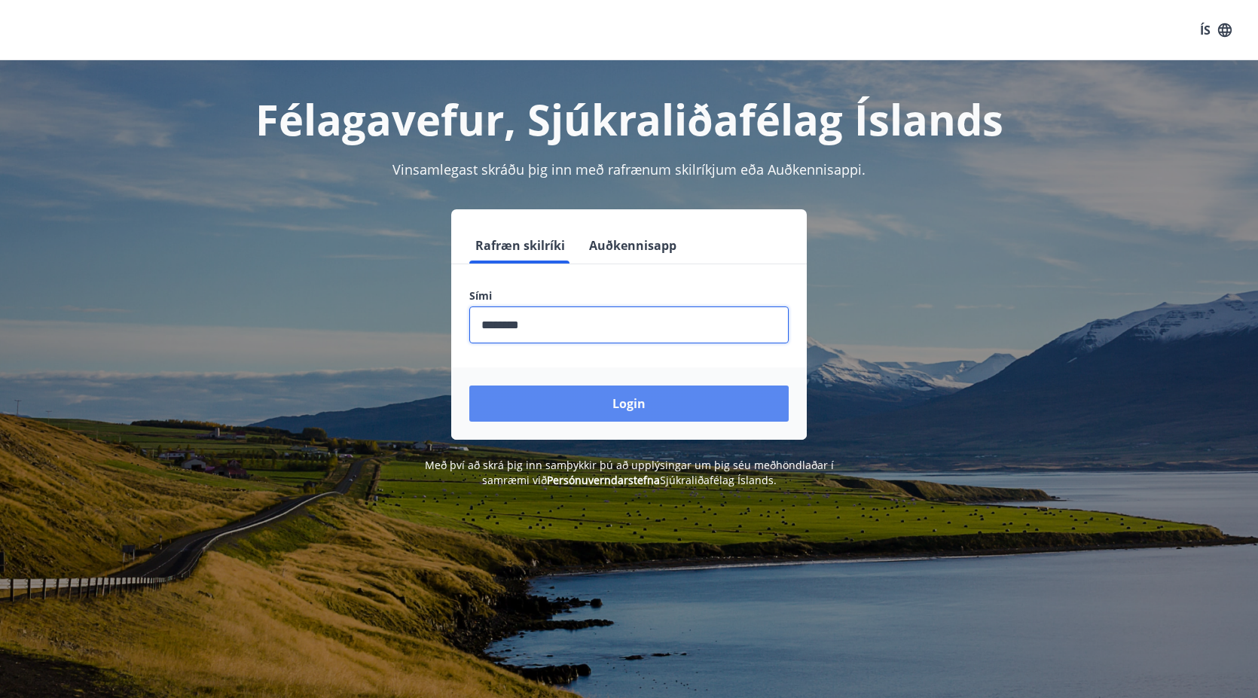 The width and height of the screenshot is (1258, 698). What do you see at coordinates (629, 169) in the screenshot?
I see `span: Vinsamlegast skráðu þig inn með rafrænum skilríkjum eða Auðkennisappi.` at bounding box center [629, 169].